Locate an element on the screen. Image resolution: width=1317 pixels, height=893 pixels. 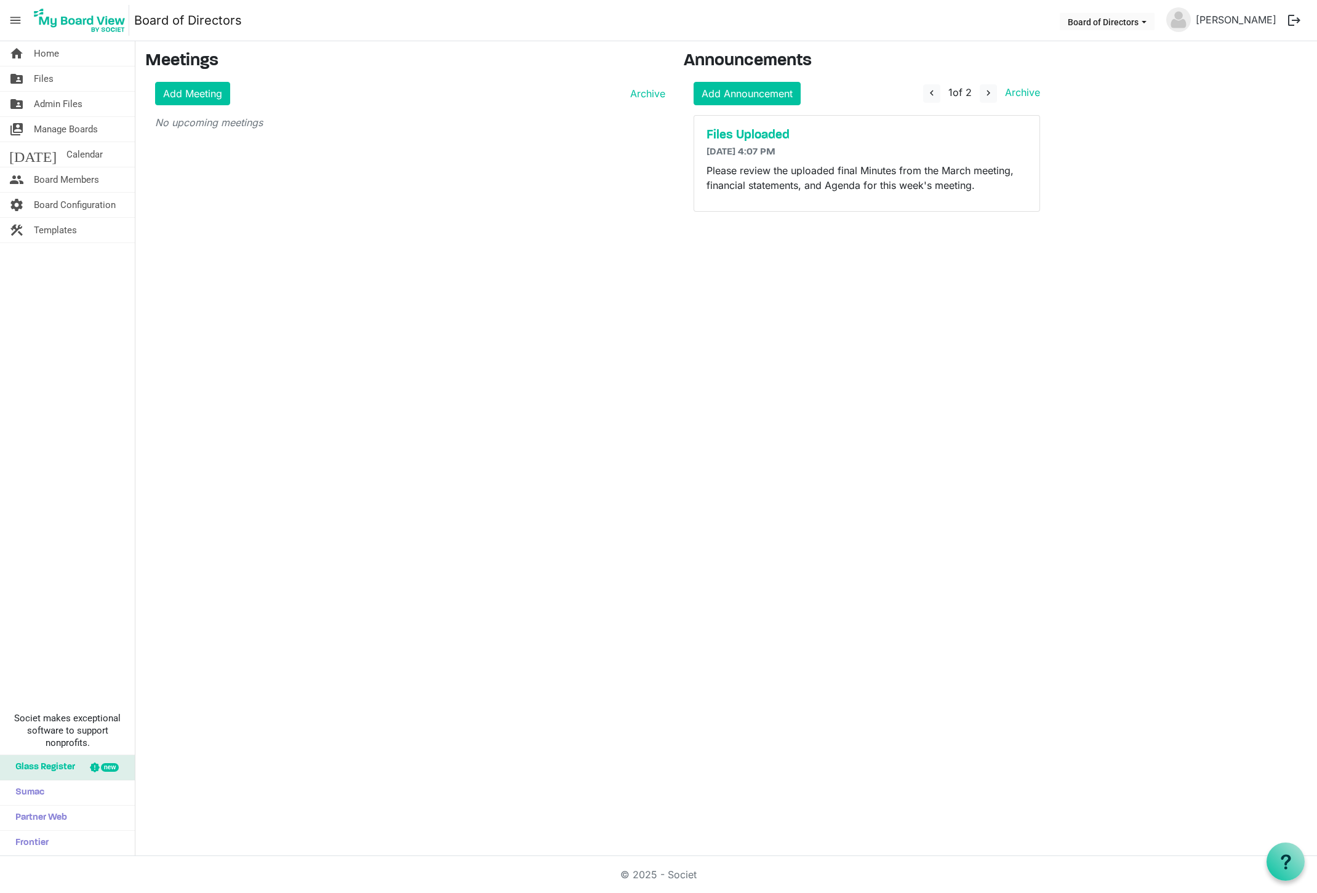
a: © 2025 - Societ is located at coordinates (658, 874).